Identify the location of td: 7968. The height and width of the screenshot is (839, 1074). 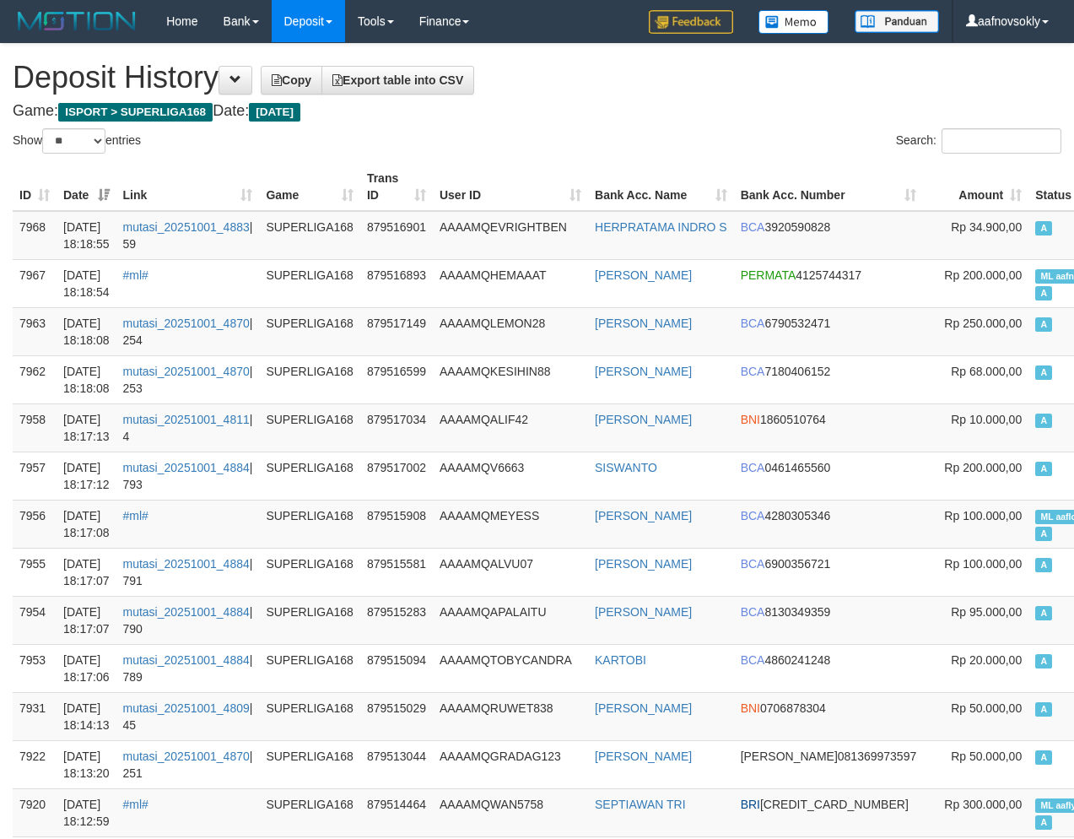
(35, 235).